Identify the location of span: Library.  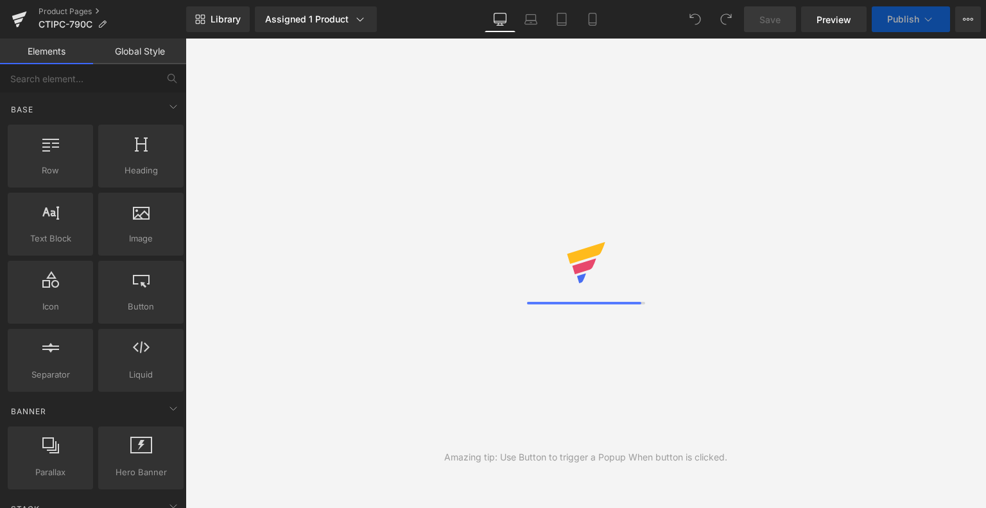
(225, 19).